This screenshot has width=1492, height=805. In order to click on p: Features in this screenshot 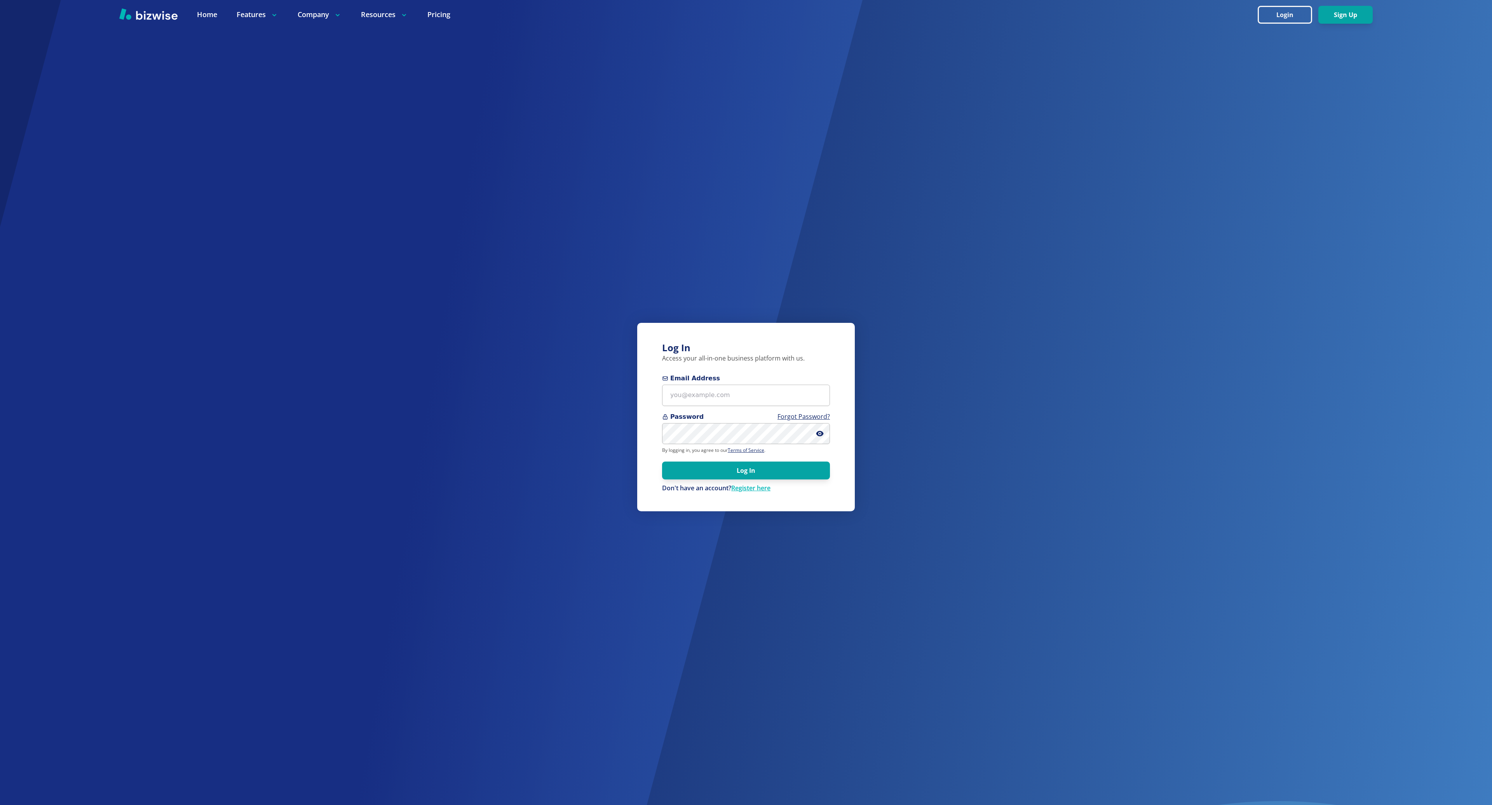, I will do `click(257, 14)`.